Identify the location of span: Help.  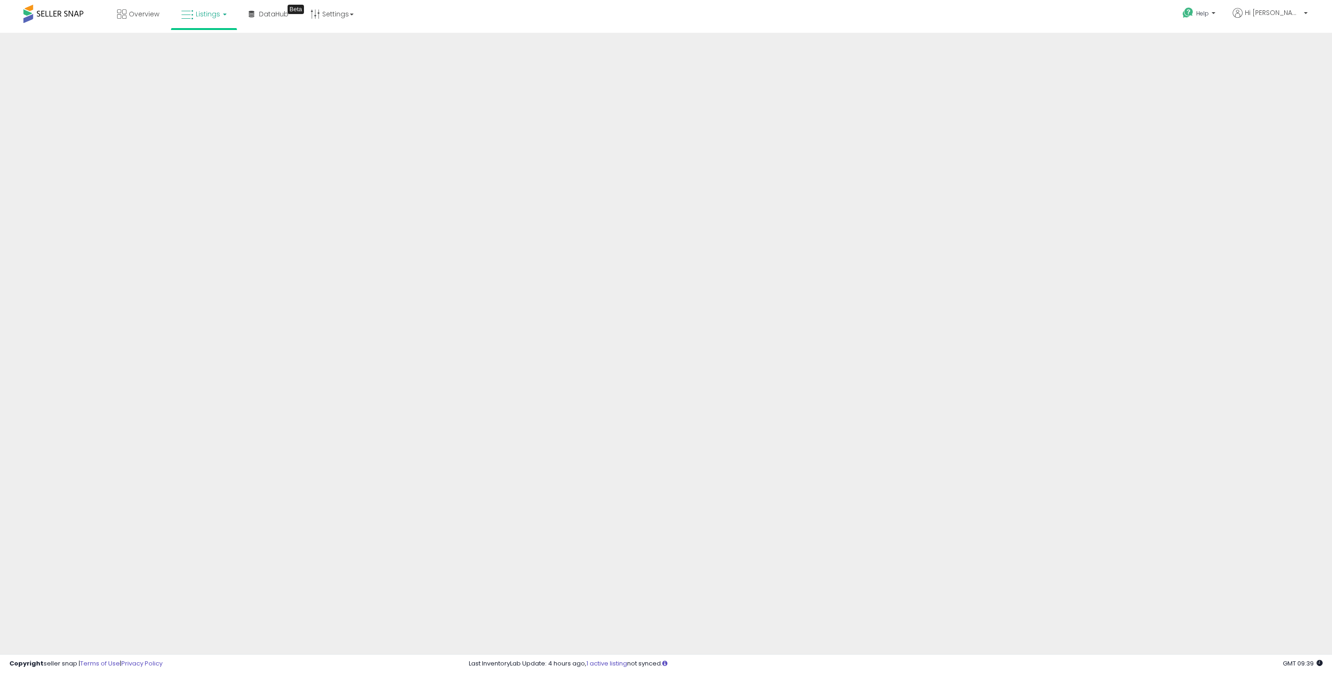
(1202, 13).